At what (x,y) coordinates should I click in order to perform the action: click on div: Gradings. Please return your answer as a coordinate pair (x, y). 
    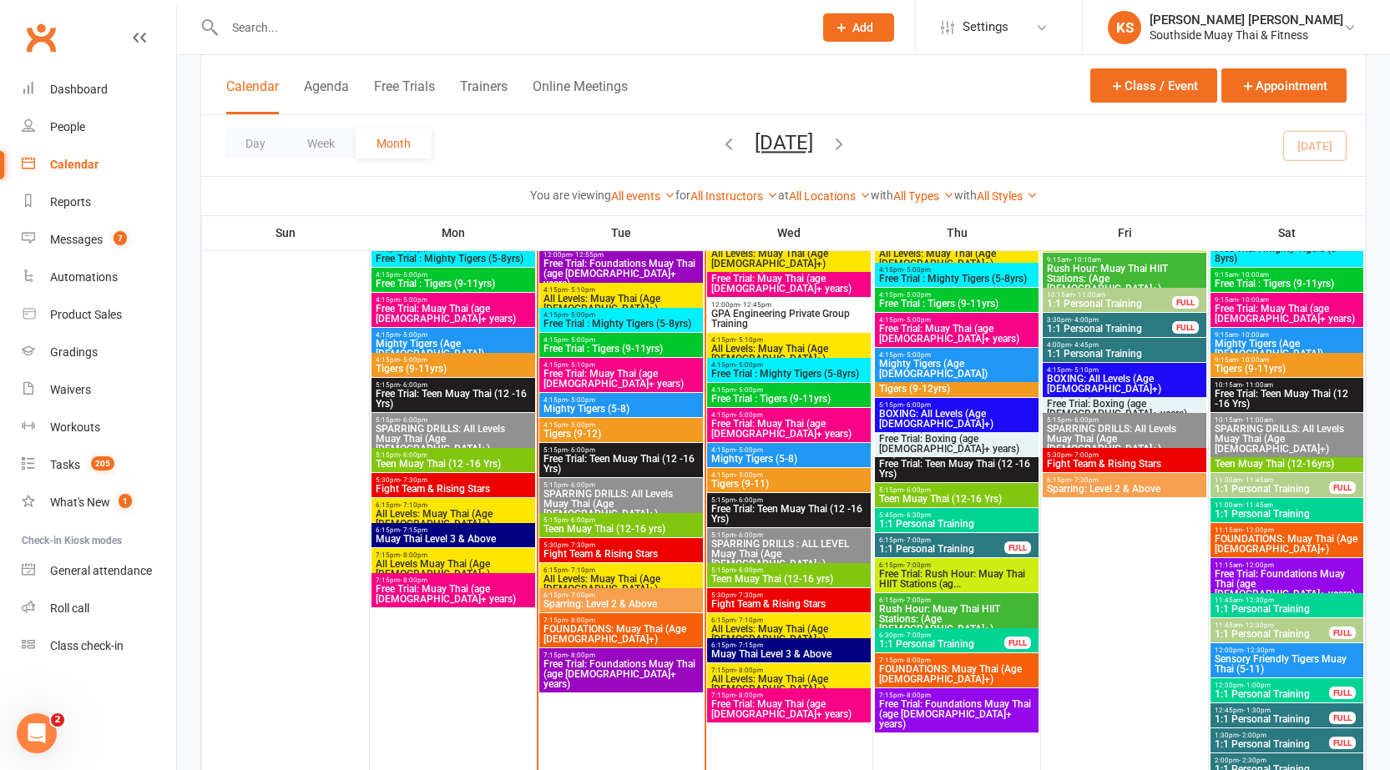
    Looking at the image, I should click on (73, 352).